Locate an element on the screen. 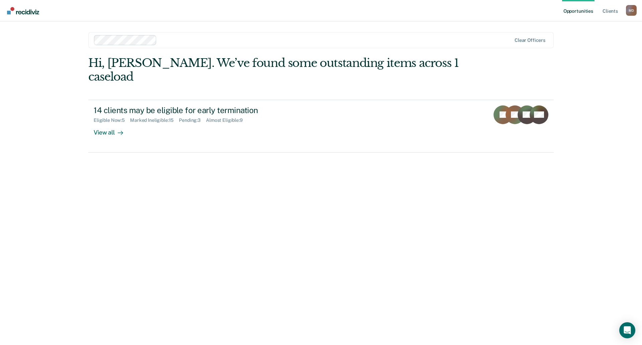  div: Marked Ineligible : 15 is located at coordinates (154, 120).